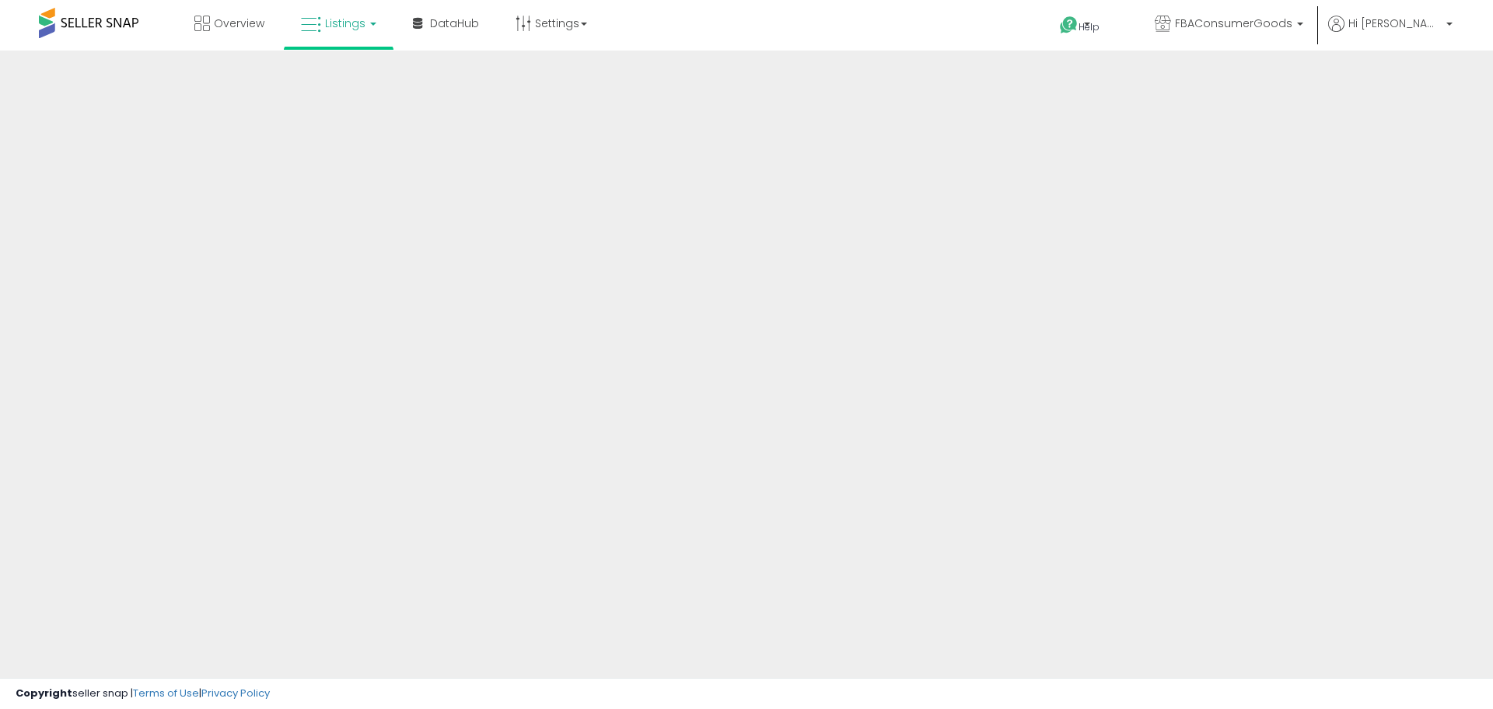 Image resolution: width=1493 pixels, height=709 pixels. I want to click on span: Listings, so click(345, 23).